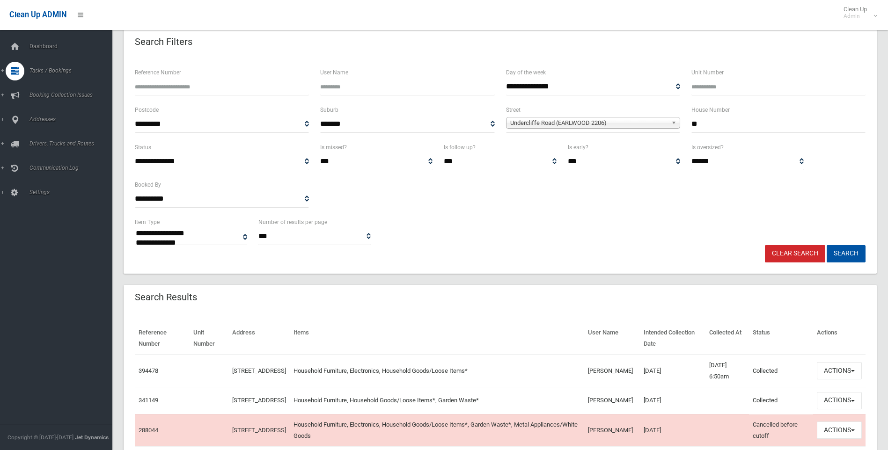 The image size is (888, 450). What do you see at coordinates (840, 339) in the screenshot?
I see `th: Actions` at bounding box center [840, 339].